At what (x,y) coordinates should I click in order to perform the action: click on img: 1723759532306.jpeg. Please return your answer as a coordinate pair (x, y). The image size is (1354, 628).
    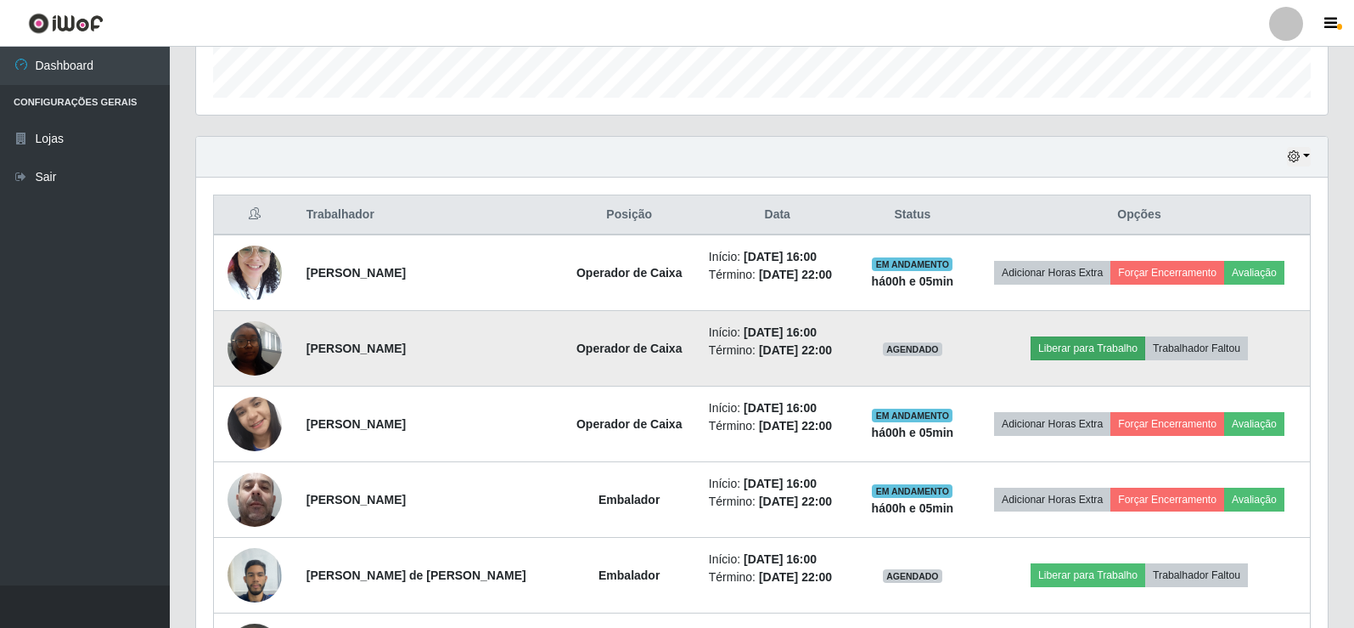
    Looking at the image, I should click on (255, 498).